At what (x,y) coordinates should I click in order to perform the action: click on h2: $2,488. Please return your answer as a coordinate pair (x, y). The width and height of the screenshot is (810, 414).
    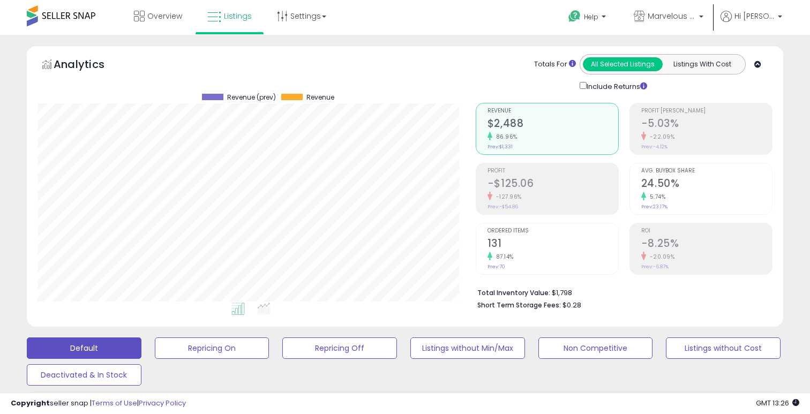
    Looking at the image, I should click on (553, 124).